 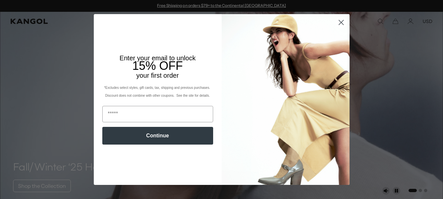 I want to click on button: Continue, so click(x=158, y=136).